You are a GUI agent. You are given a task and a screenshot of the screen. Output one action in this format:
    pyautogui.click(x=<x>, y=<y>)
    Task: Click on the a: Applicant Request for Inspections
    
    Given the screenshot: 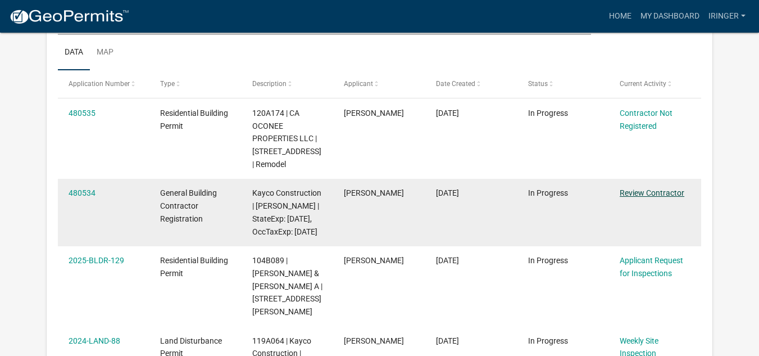 What is the action you would take?
    pyautogui.click(x=651, y=266)
    